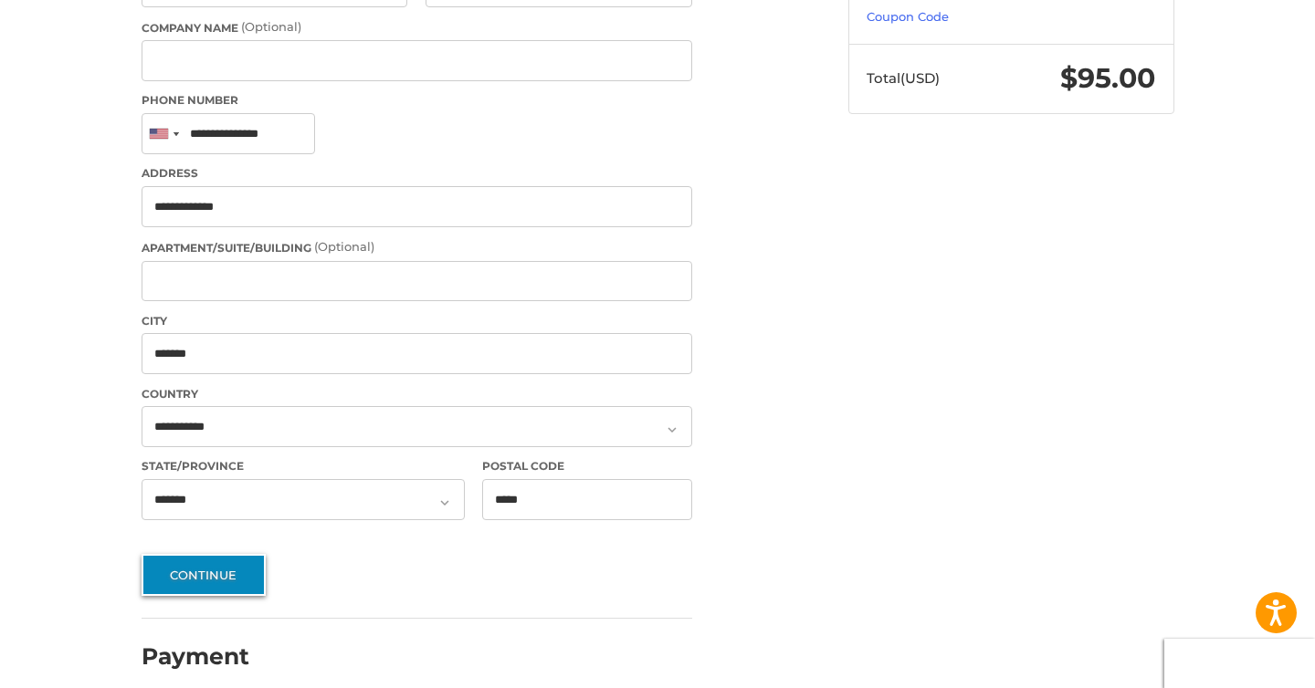 The image size is (1315, 688). Describe the element at coordinates (416, 321) in the screenshot. I see `label: City` at that location.